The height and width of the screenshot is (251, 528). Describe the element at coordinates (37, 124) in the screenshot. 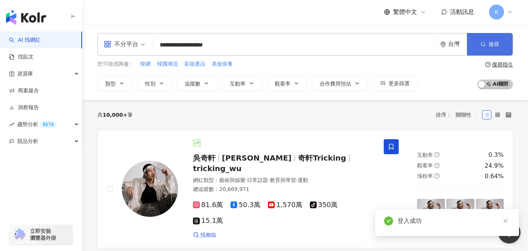

I see `span: 趨勢分析` at that location.